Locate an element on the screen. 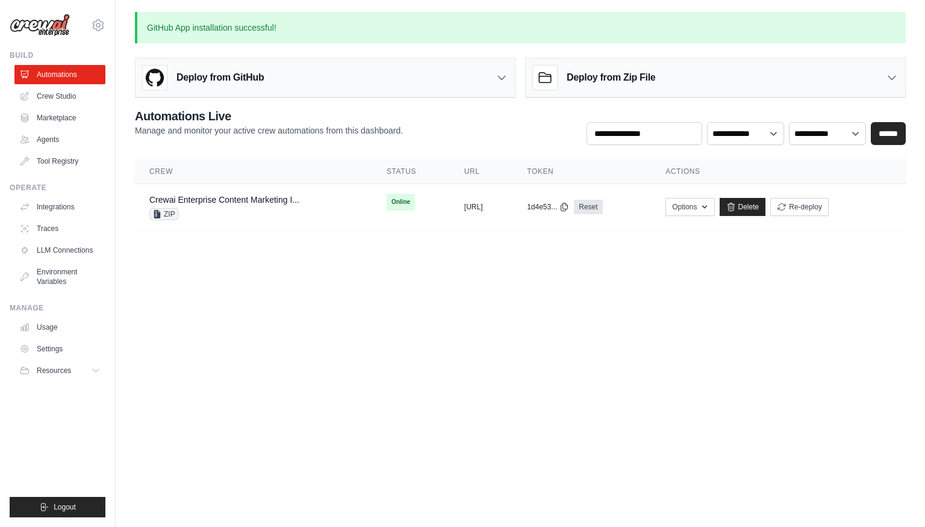  button: Logout is located at coordinates (57, 508).